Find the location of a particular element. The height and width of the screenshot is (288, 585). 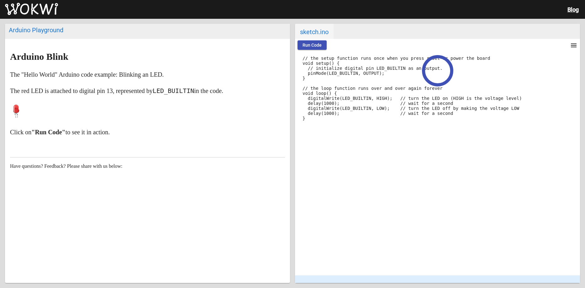

span: Have questions? Feedback? Please share with us below: is located at coordinates (66, 166).